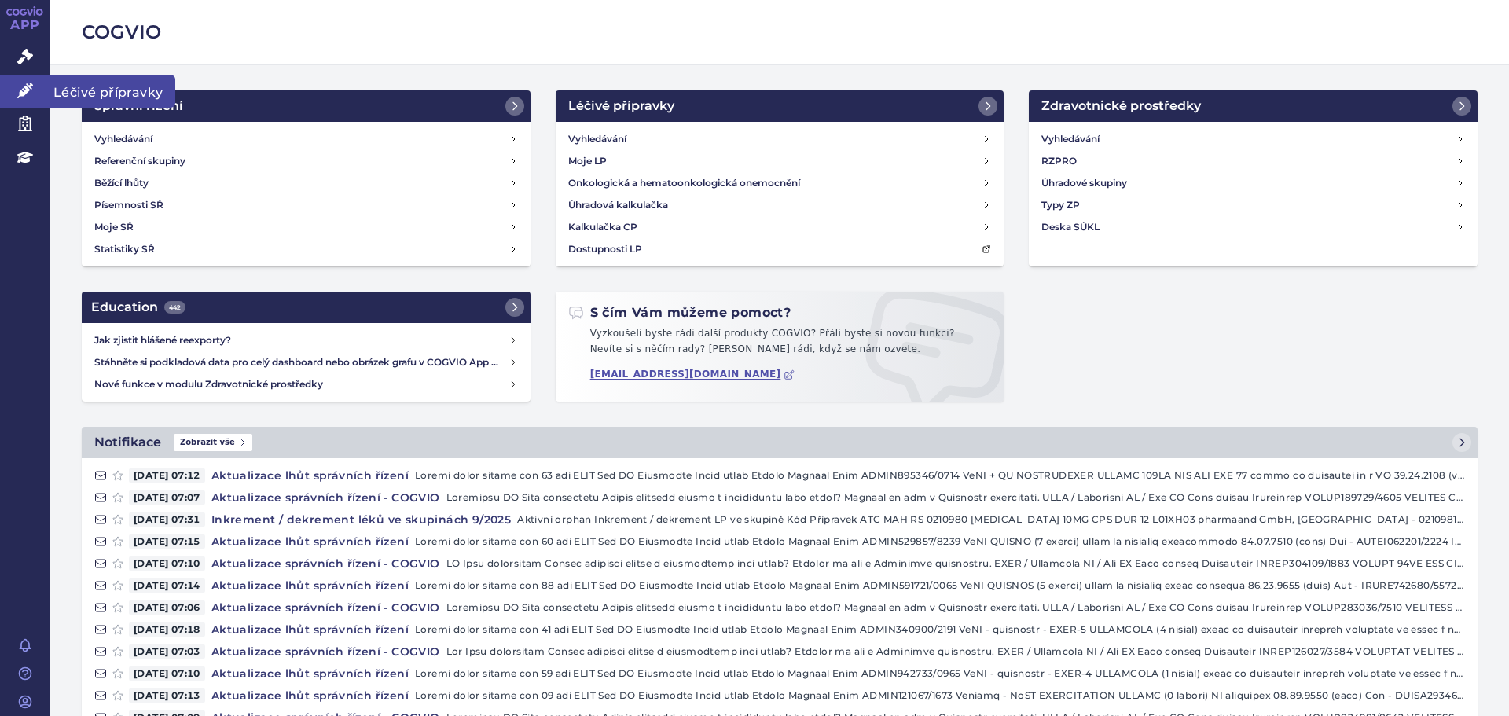 The image size is (1509, 716). What do you see at coordinates (1084, 183) in the screenshot?
I see `h4: Úhradové skupiny` at bounding box center [1084, 183].